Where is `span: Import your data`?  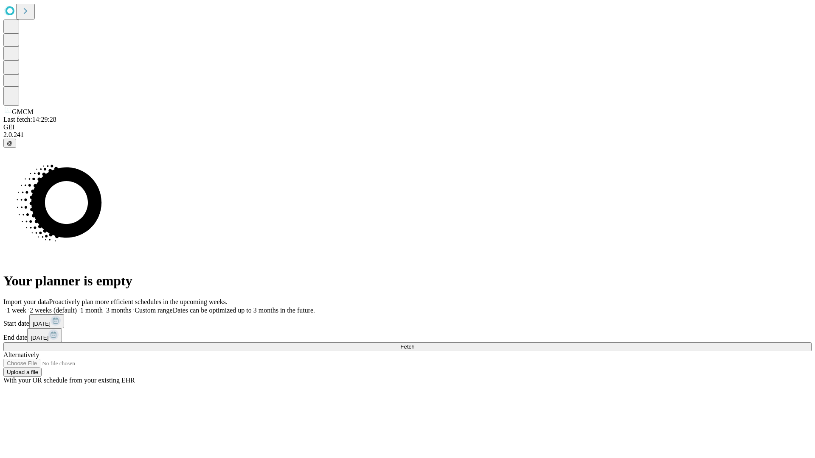 span: Import your data is located at coordinates (26, 302).